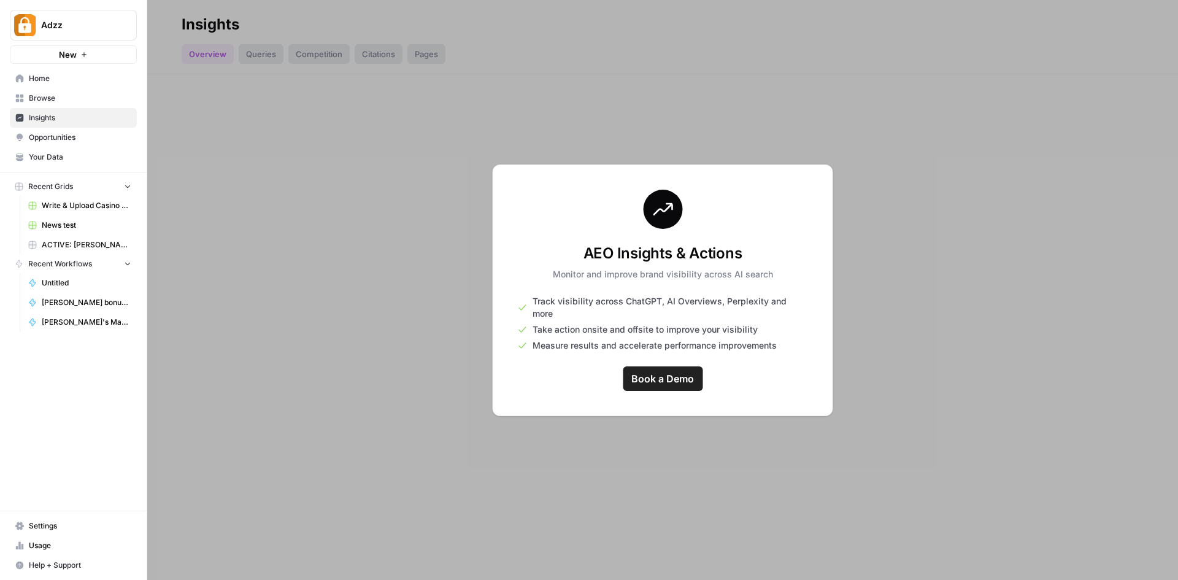 The image size is (1178, 580). I want to click on span: Home, so click(80, 79).